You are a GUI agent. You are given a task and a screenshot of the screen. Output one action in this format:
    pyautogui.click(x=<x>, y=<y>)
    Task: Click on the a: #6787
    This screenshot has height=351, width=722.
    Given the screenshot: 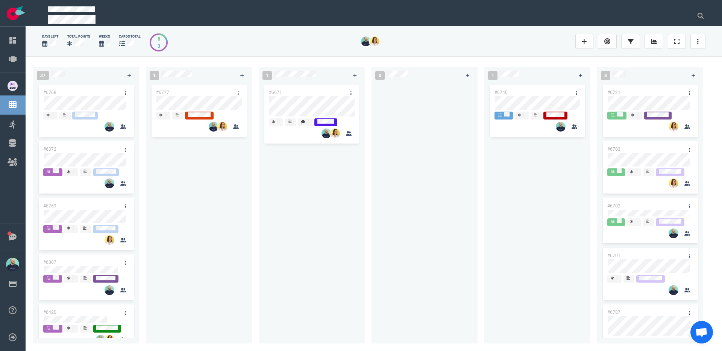 What is the action you would take?
    pyautogui.click(x=614, y=312)
    